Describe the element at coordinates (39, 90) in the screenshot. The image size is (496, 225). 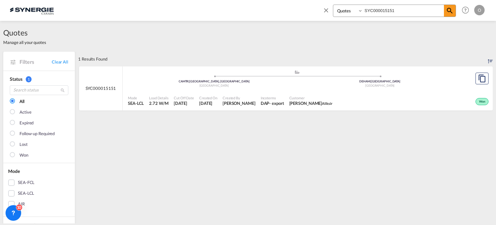
I see `input: Search status` at that location.